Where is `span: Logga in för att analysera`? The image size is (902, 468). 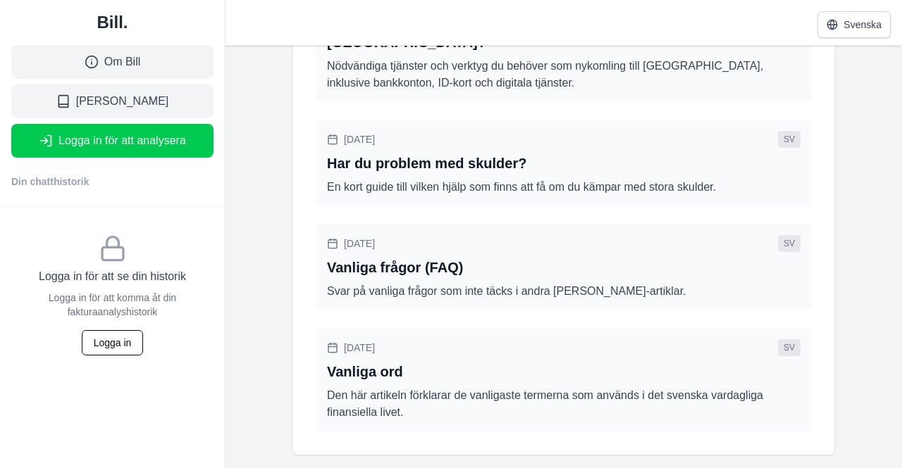 span: Logga in för att analysera is located at coordinates (122, 141).